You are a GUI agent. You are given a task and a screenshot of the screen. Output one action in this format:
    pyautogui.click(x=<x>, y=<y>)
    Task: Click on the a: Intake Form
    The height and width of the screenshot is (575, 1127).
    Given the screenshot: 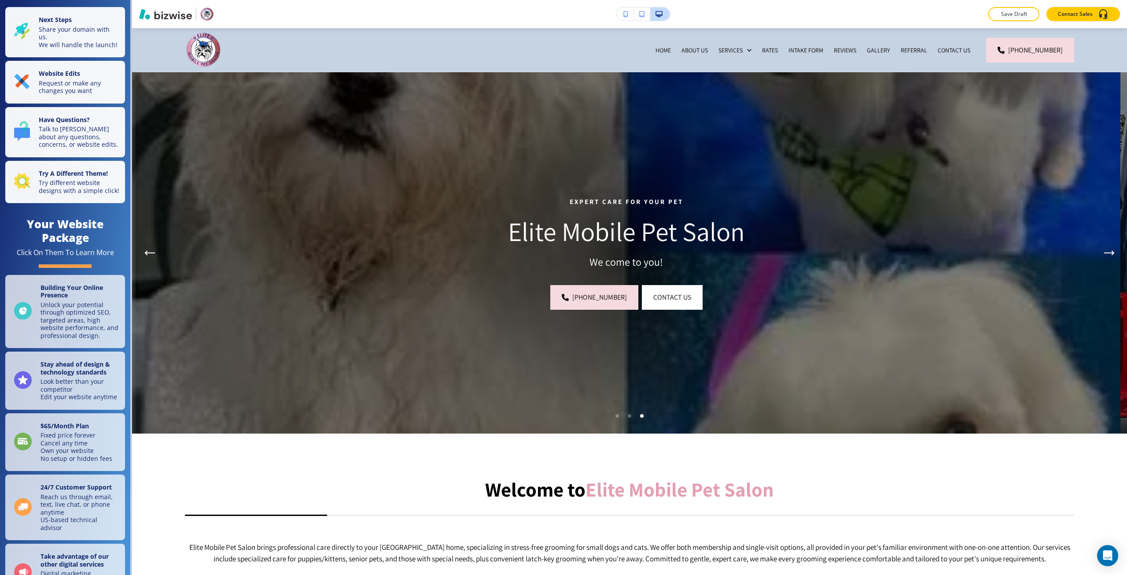 What is the action you would take?
    pyautogui.click(x=806, y=50)
    